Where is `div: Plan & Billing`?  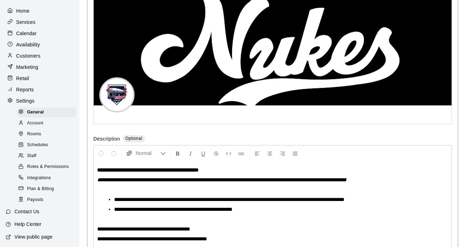
div: Plan & Billing is located at coordinates (46, 189).